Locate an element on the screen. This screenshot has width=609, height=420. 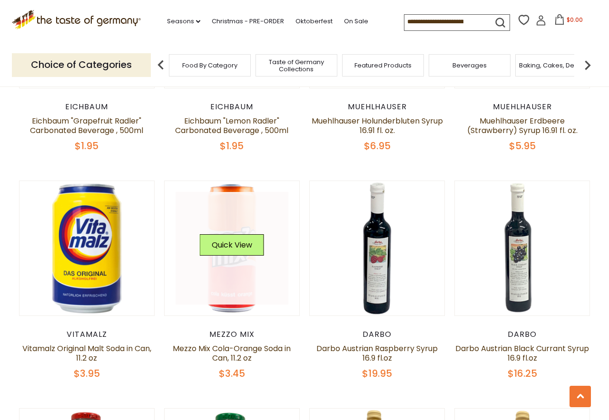
img: next arrow is located at coordinates (587, 65).